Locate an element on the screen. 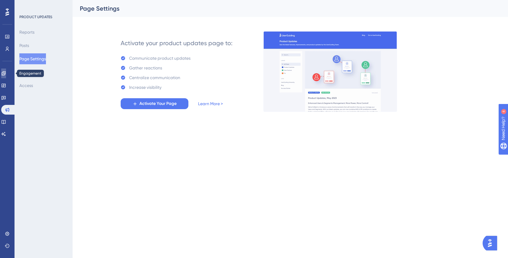 Image resolution: width=508 pixels, height=258 pixels. img: launcher-image-alternative-text is located at coordinates (7, 9).